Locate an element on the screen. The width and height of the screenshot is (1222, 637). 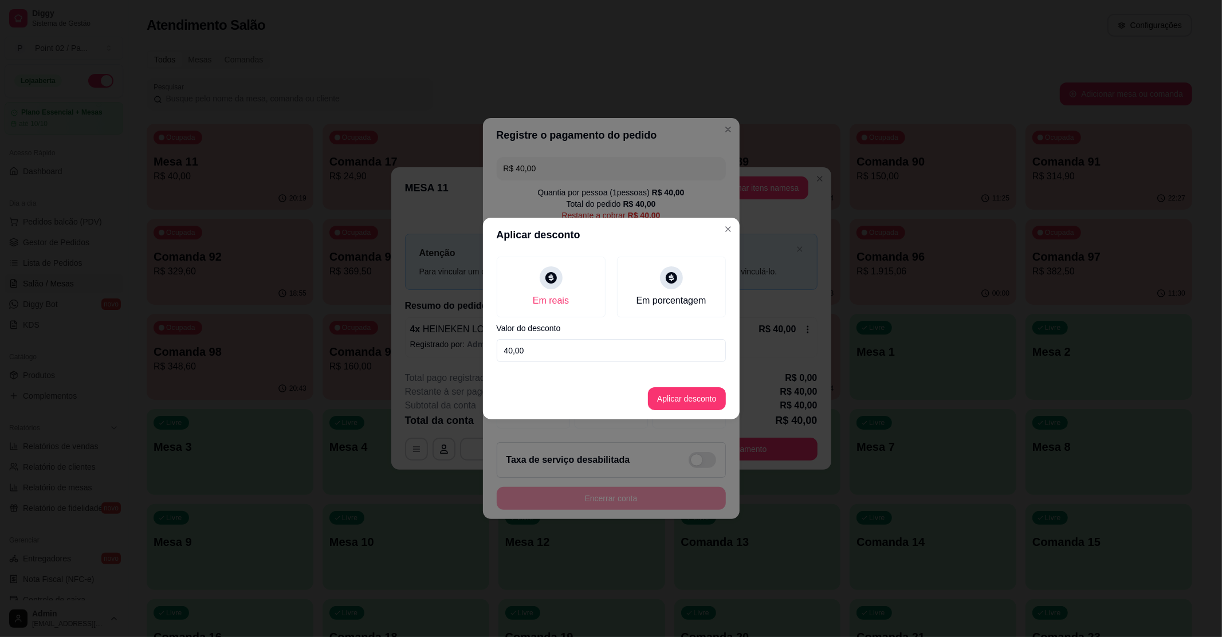
header: Aplicar desconto is located at coordinates (611, 235).